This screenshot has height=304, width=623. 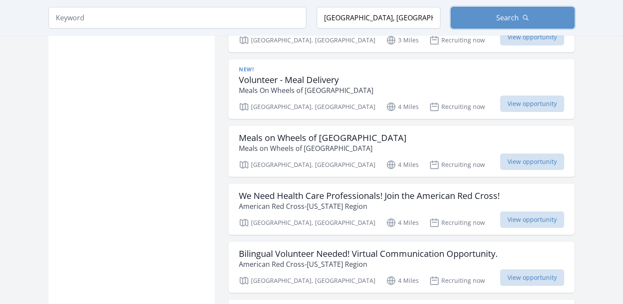 I want to click on input: Location, so click(x=378, y=18).